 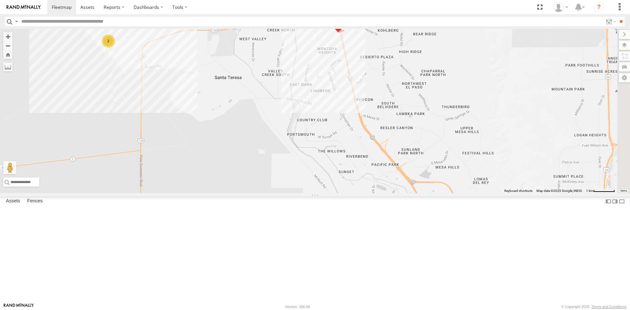 What do you see at coordinates (590, 191) in the screenshot?
I see `span: 1 km` at bounding box center [590, 191].